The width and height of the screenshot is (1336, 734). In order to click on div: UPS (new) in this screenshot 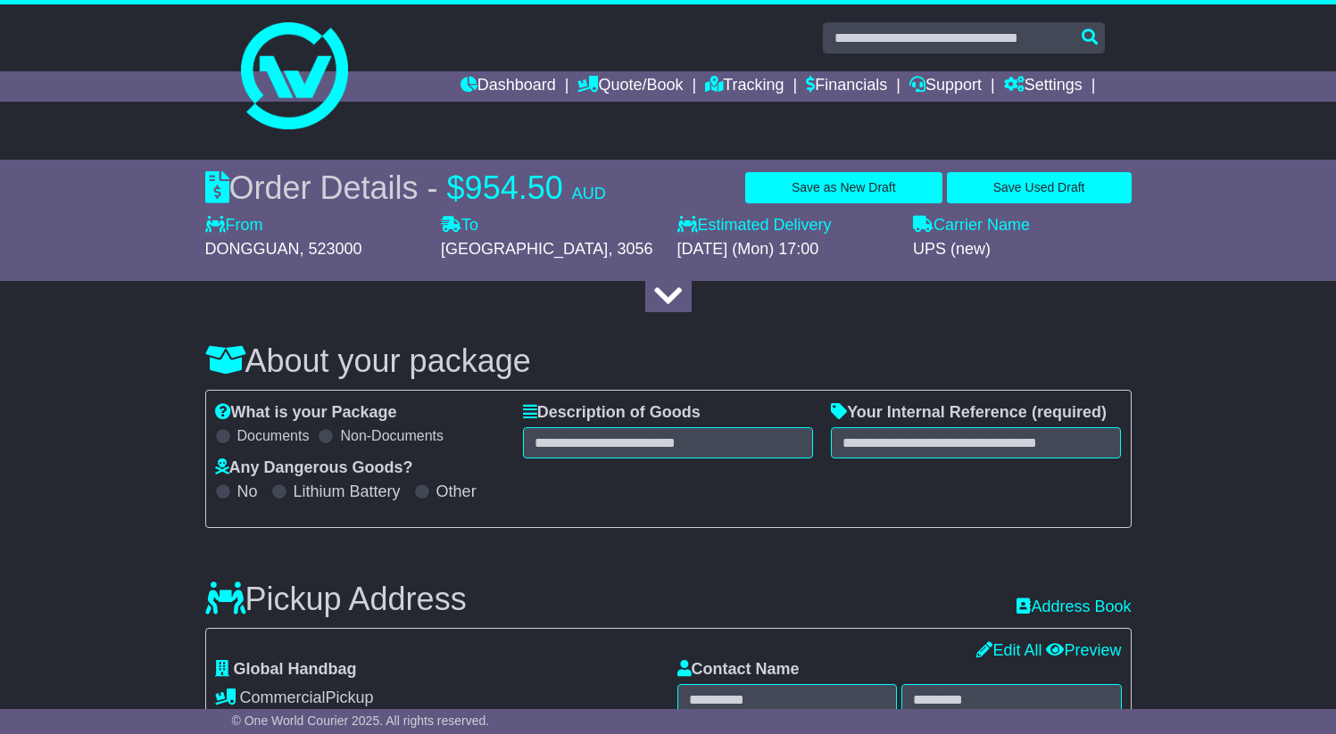, I will do `click(1022, 250)`.